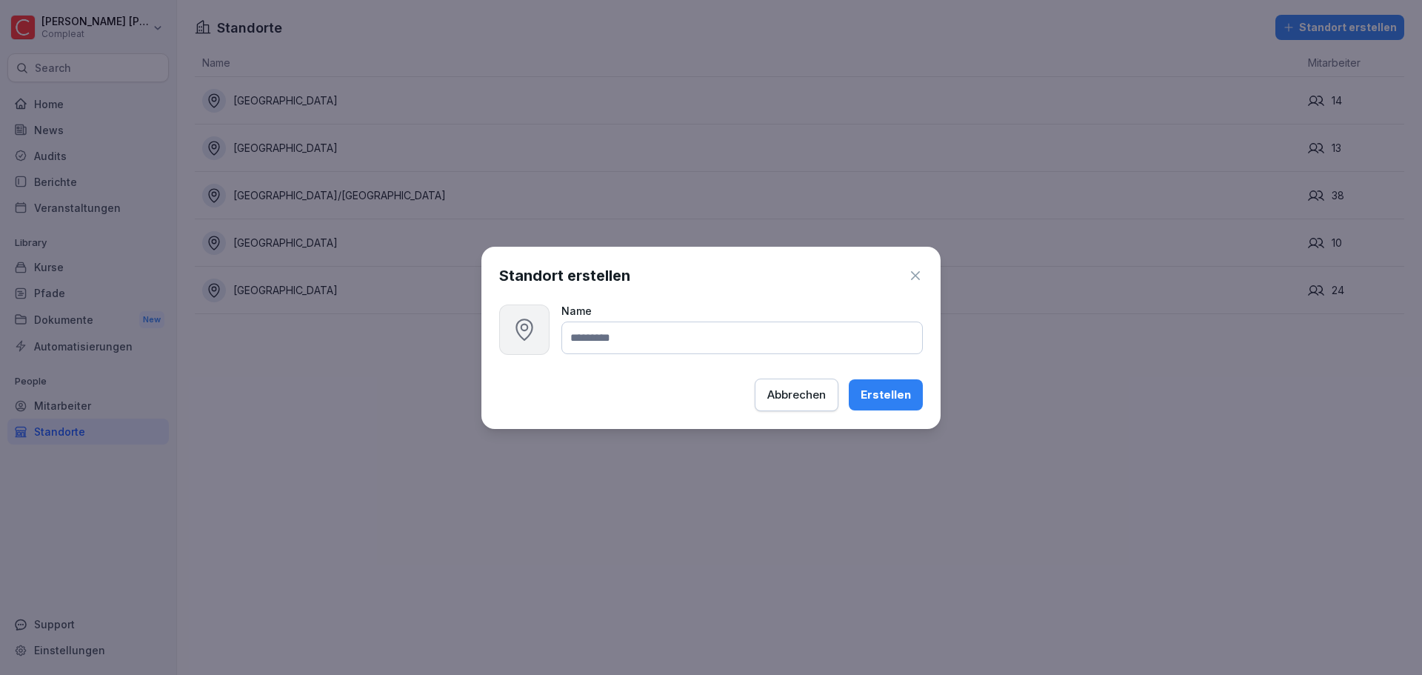 The height and width of the screenshot is (675, 1422). Describe the element at coordinates (576, 310) in the screenshot. I see `span: Name` at that location.